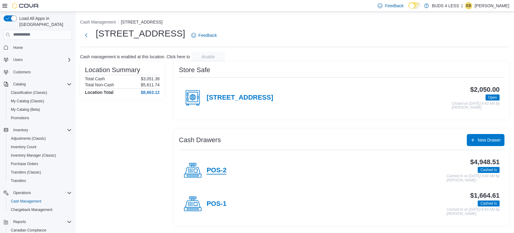 The height and width of the screenshot is (233, 514). What do you see at coordinates (18, 180) in the screenshot?
I see `a: Transfers` at bounding box center [18, 180].